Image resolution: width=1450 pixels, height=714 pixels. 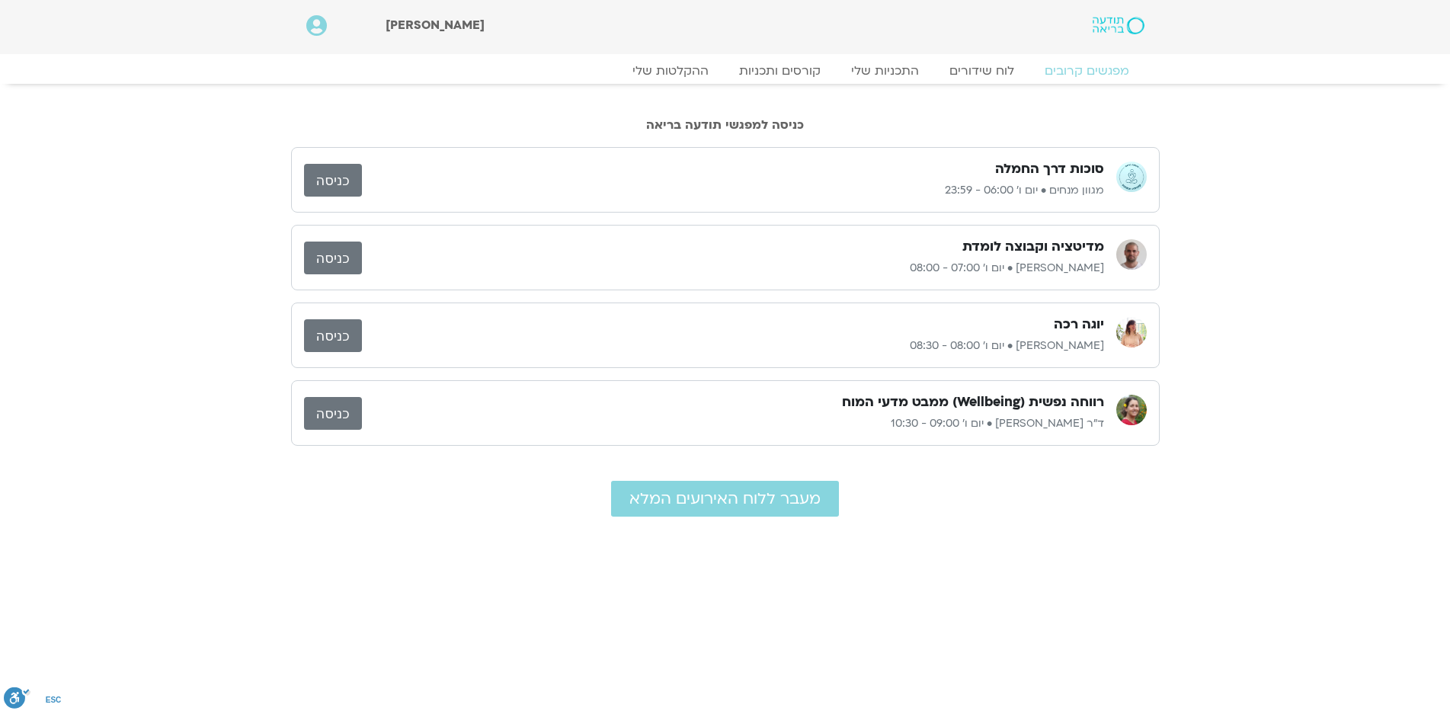 I want to click on img: ד"ר נועה אלבלדה, so click(x=1132, y=410).